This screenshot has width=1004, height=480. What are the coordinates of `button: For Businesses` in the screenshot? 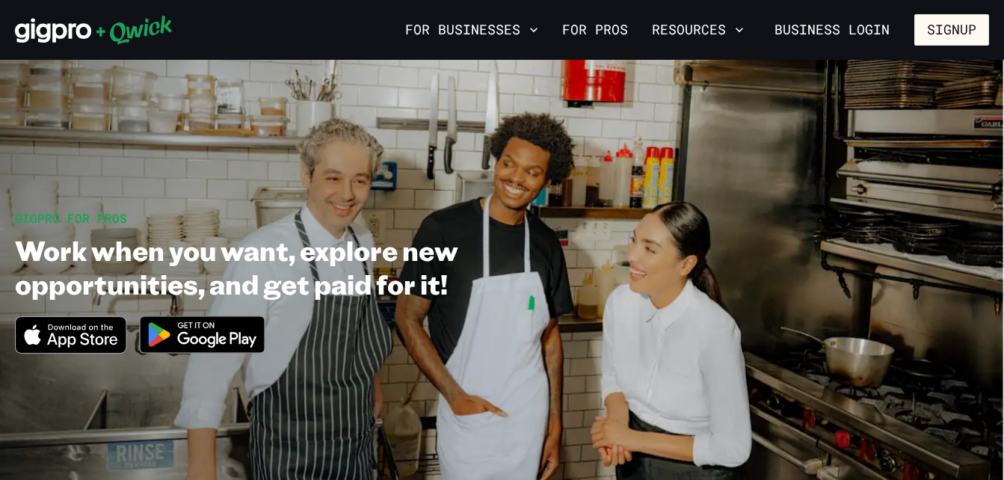 It's located at (472, 30).